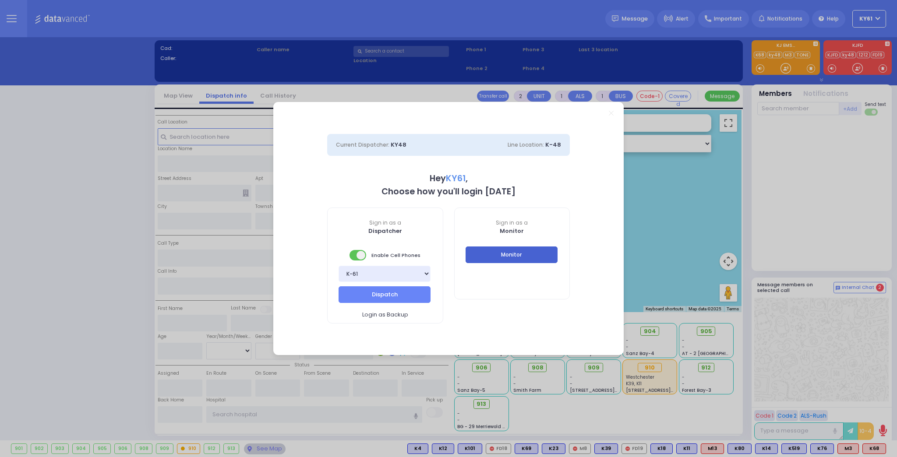 The width and height of the screenshot is (897, 457). I want to click on span: KY48, so click(399, 145).